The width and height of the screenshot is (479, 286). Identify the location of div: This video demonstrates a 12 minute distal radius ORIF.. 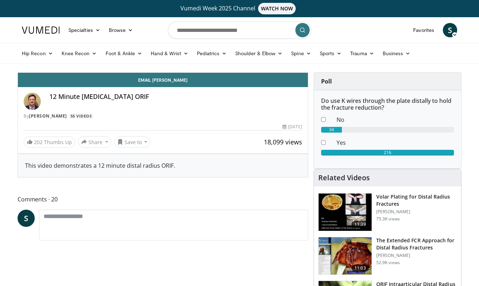
(163, 165).